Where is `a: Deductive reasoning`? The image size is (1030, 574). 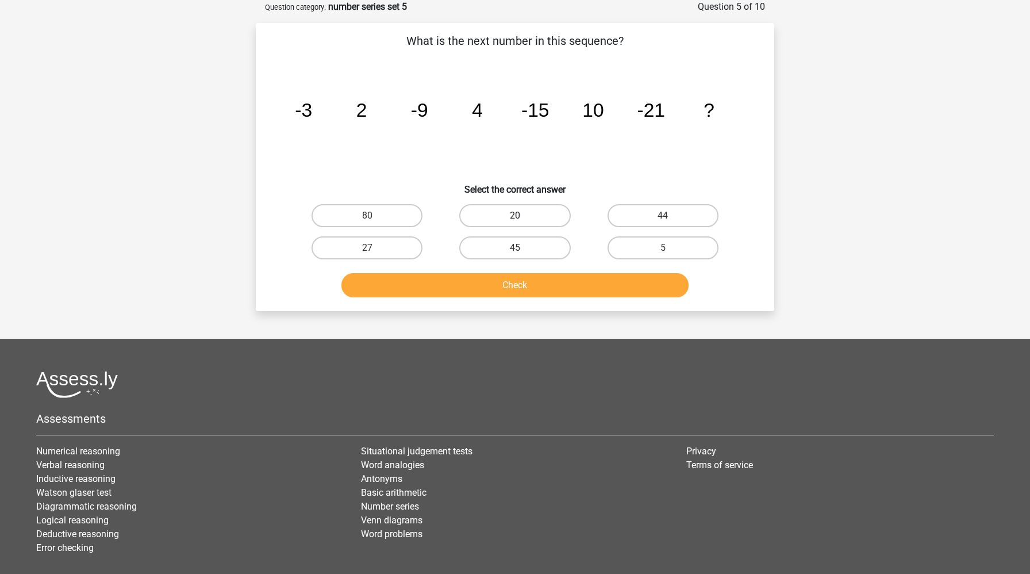
a: Deductive reasoning is located at coordinates (78, 533).